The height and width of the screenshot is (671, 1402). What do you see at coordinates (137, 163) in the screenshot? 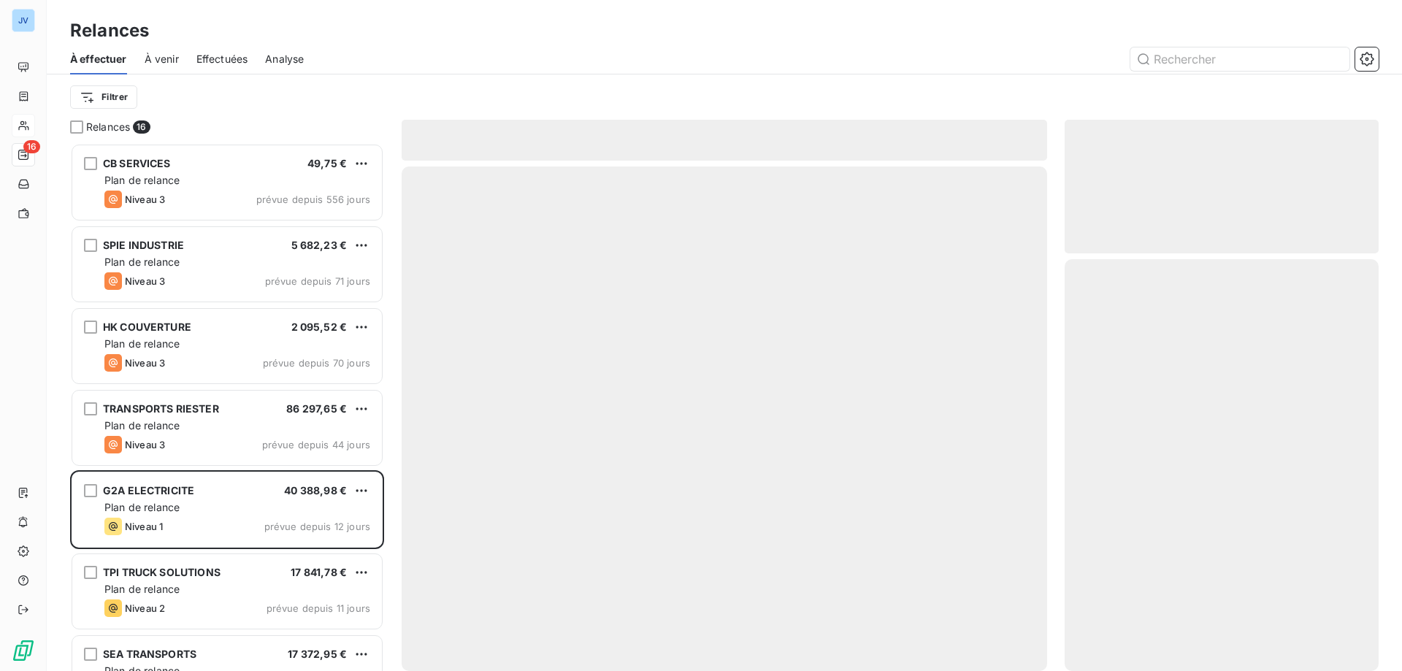
I see `span: CB SERVICES` at bounding box center [137, 163].